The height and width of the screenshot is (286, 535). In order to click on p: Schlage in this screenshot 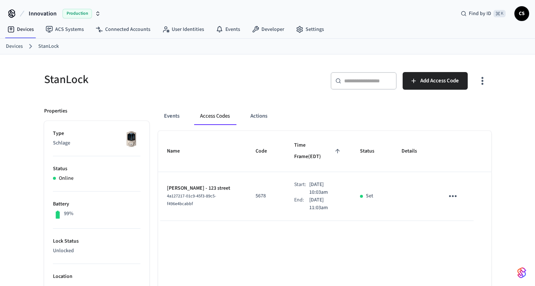, I will do `click(97, 143)`.